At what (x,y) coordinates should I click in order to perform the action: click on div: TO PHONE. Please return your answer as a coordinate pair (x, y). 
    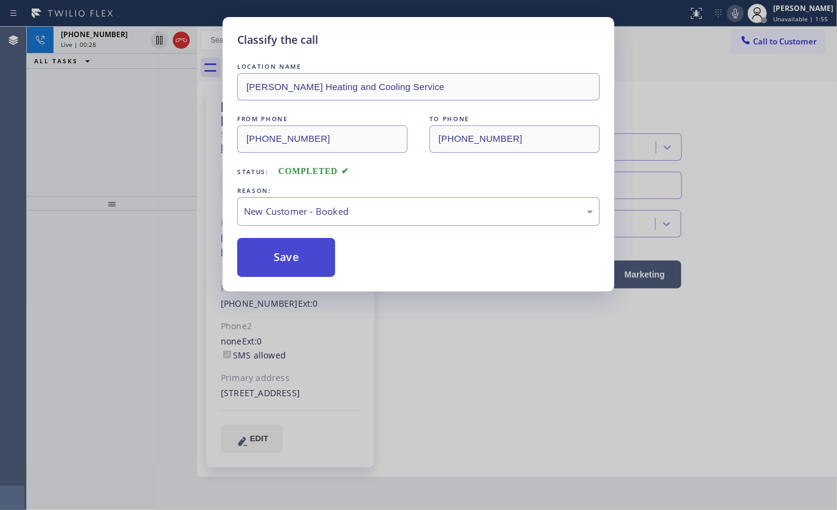
    Looking at the image, I should click on (514, 119).